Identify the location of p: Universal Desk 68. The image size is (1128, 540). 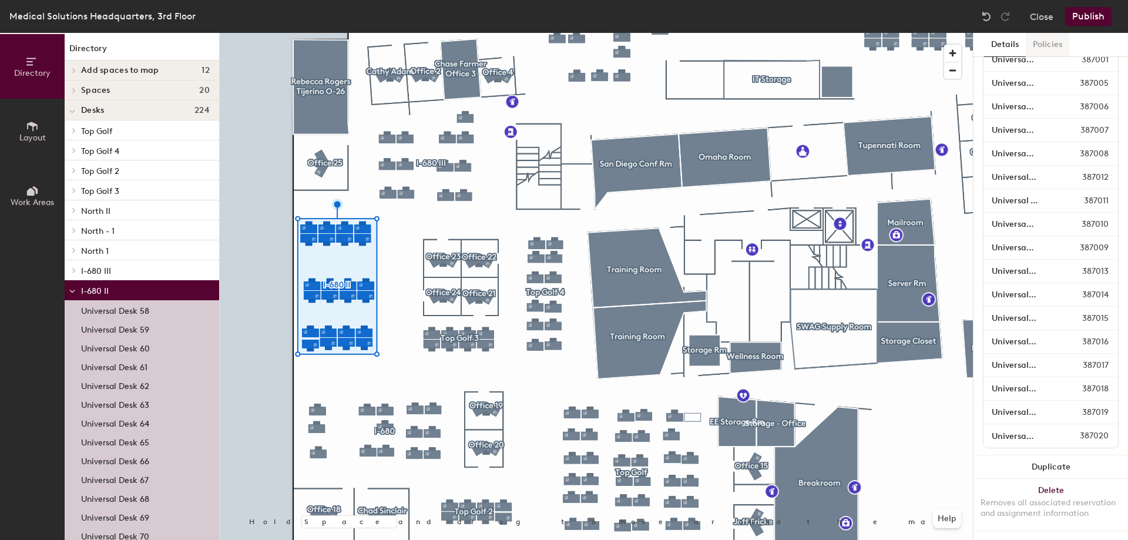
(115, 497).